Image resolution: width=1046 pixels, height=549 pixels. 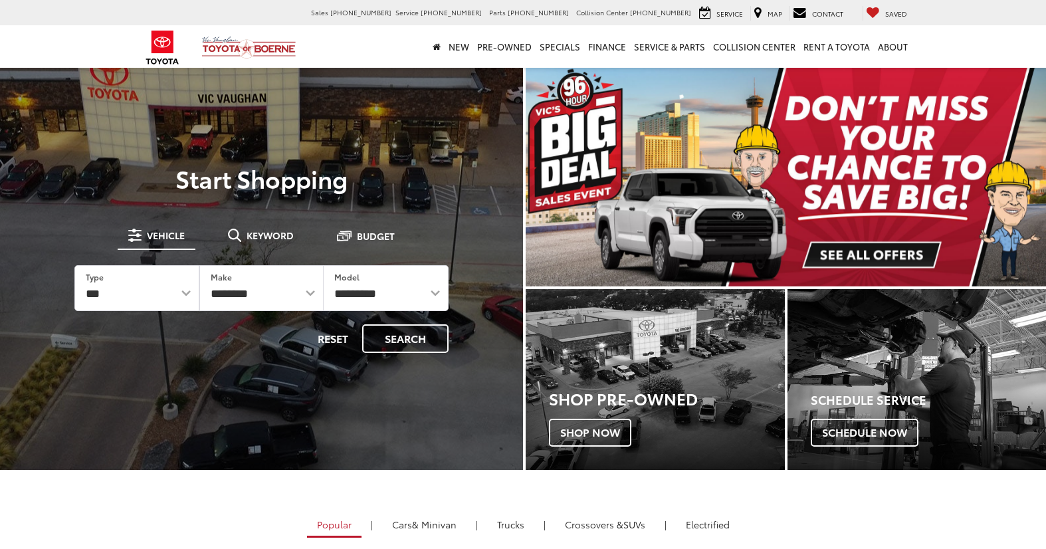 I want to click on a: Big Deal Sales Event, so click(x=786, y=176).